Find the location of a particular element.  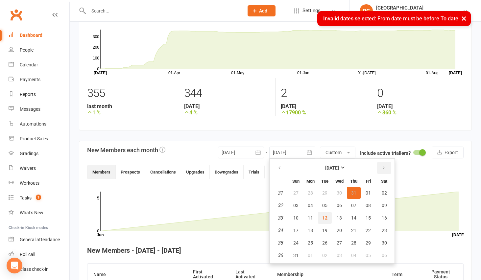

span: 17 is located at coordinates (296, 230).